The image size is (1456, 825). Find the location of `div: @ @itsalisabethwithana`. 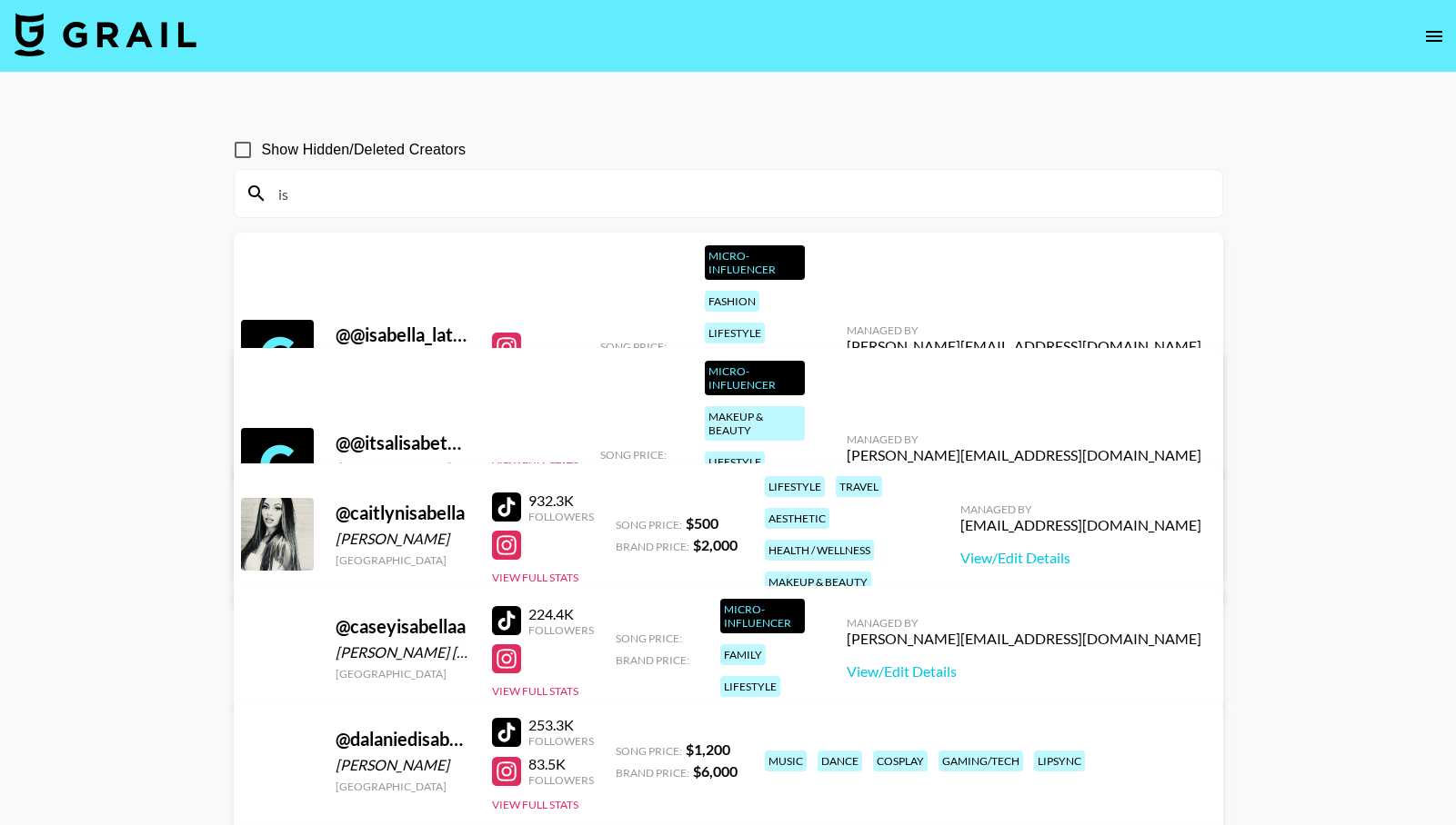

div: @ @itsalisabethwithana is located at coordinates (403, 443).